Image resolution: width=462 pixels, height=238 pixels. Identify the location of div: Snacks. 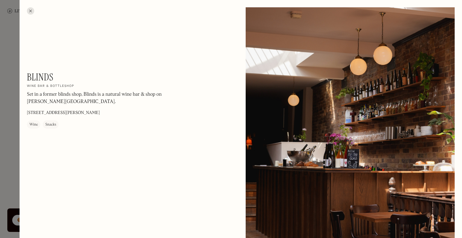
(51, 125).